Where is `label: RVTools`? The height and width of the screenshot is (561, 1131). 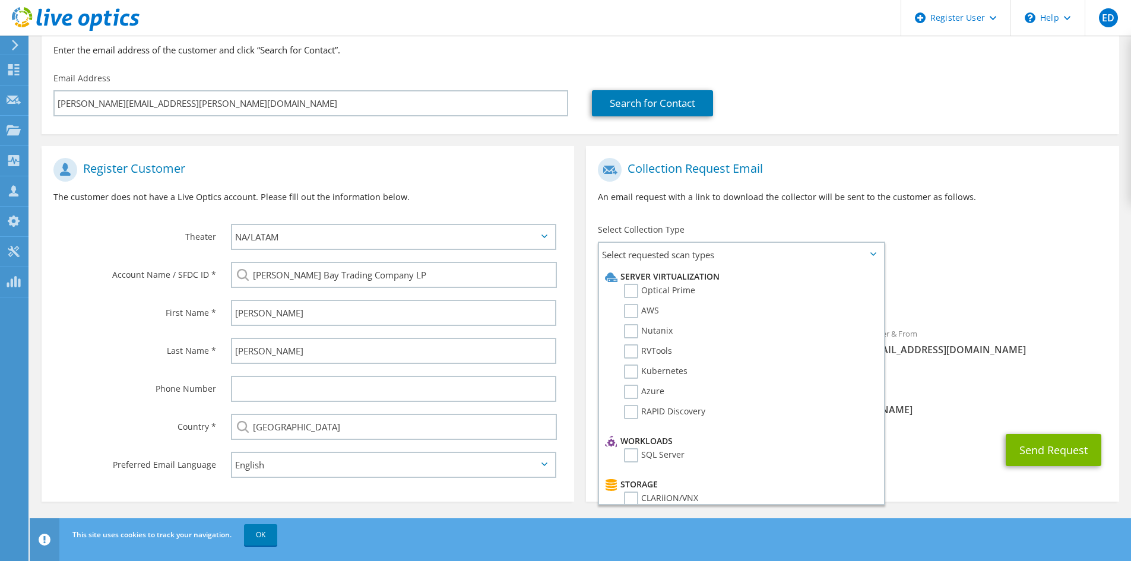 label: RVTools is located at coordinates (648, 352).